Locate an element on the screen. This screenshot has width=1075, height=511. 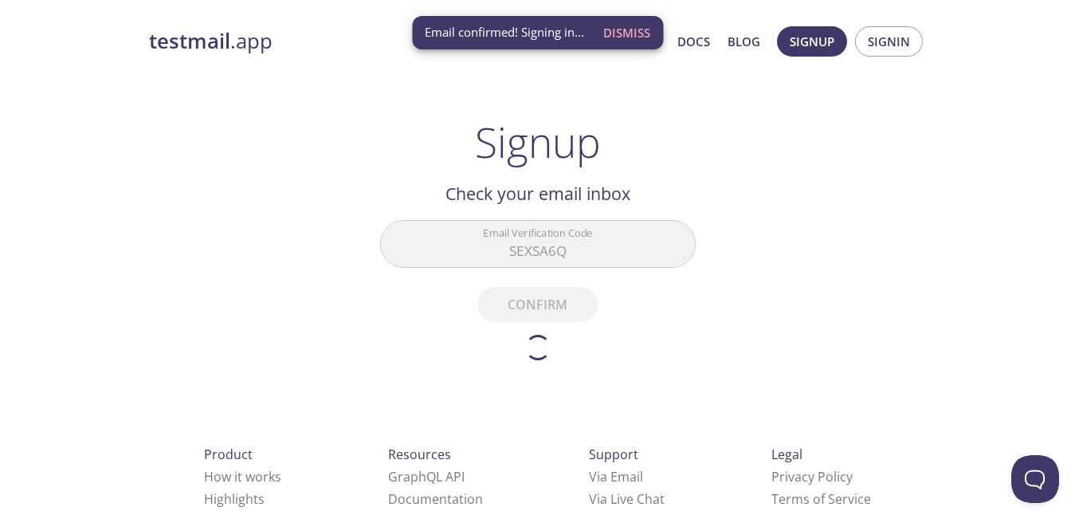
a: testmail.app is located at coordinates (336, 41).